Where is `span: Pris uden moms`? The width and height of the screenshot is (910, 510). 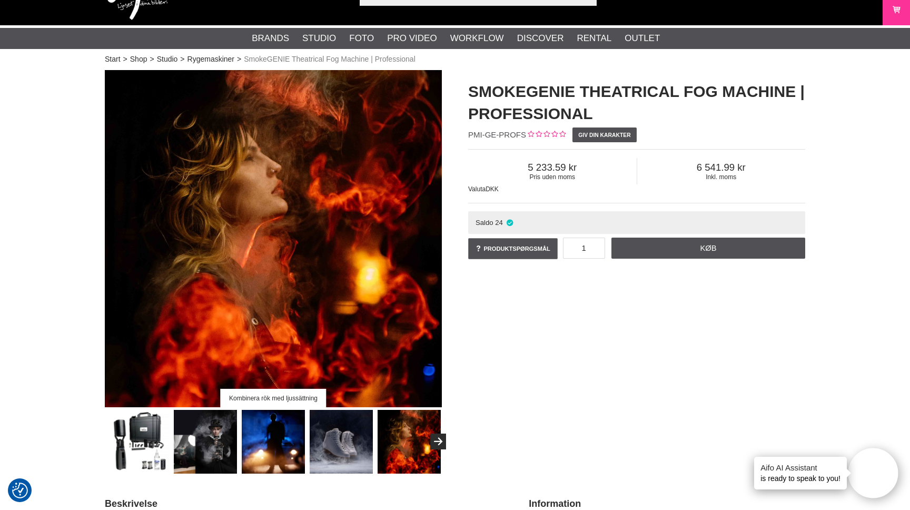
span: Pris uden moms is located at coordinates (552, 177).